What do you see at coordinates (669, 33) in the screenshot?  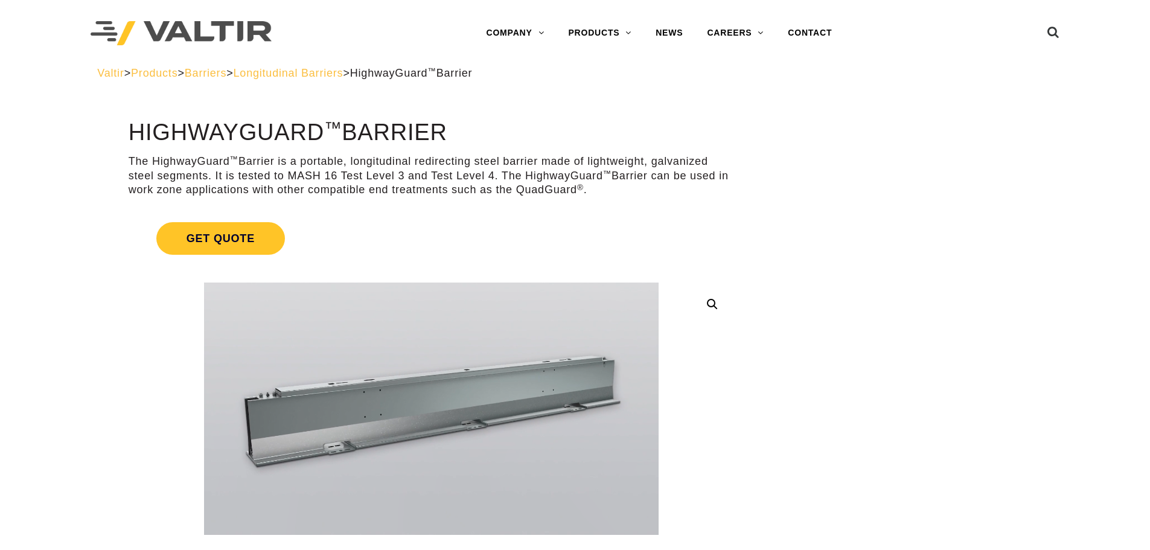 I see `a: NEWS` at bounding box center [669, 33].